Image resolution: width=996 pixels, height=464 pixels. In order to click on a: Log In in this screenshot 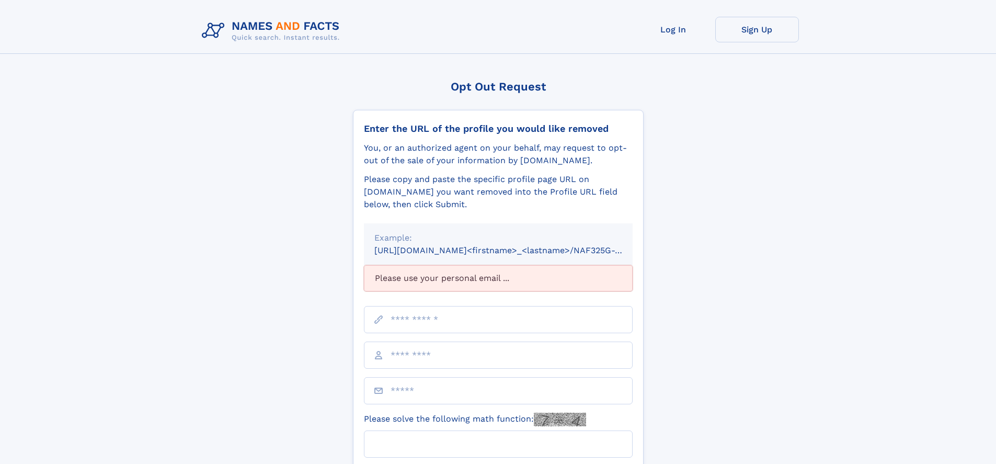, I will do `click(673, 29)`.